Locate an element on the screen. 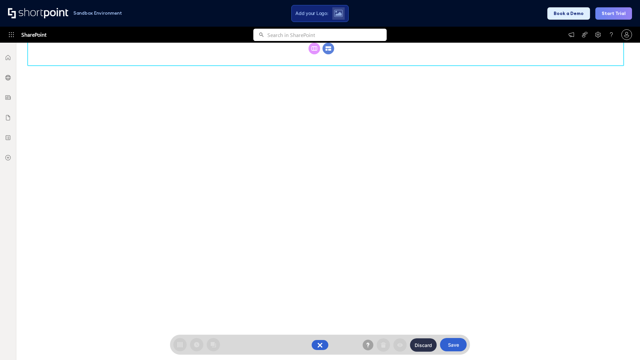 This screenshot has width=640, height=360. button: Start Trial is located at coordinates (614, 13).